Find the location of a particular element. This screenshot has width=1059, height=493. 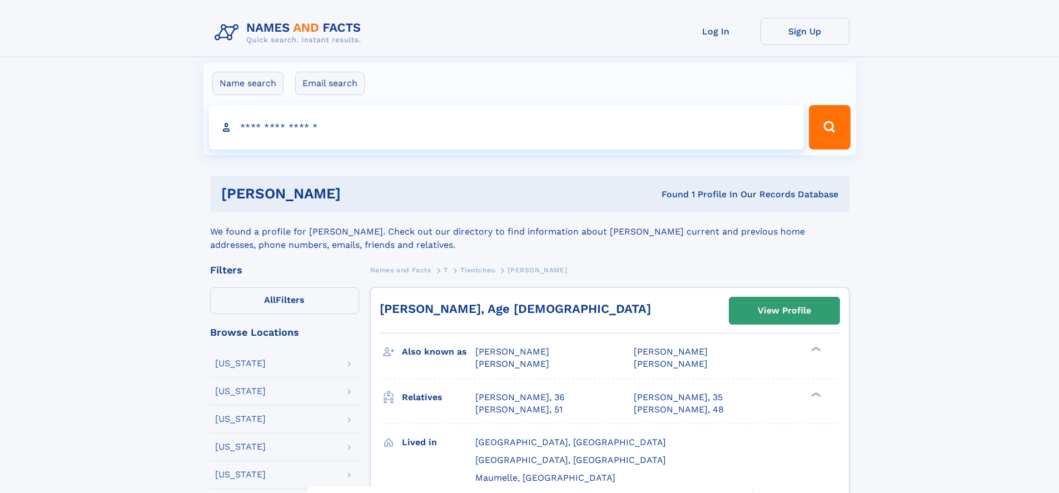

span: T is located at coordinates (446, 270).